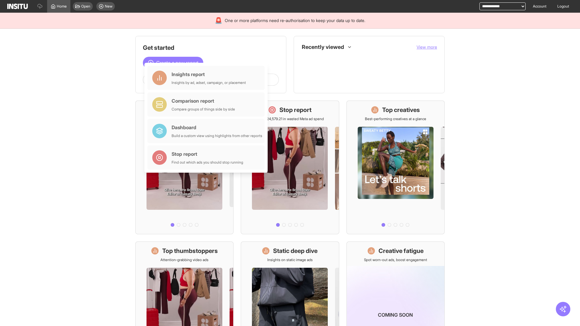 This screenshot has height=326, width=580. What do you see at coordinates (395, 119) in the screenshot?
I see `p: Best-performing creatives at a glance` at bounding box center [395, 119].